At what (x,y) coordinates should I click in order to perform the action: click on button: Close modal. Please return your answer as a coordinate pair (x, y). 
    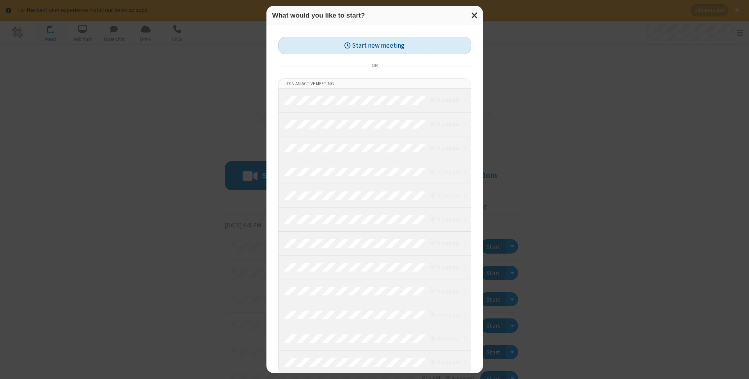
    Looking at the image, I should click on (475, 15).